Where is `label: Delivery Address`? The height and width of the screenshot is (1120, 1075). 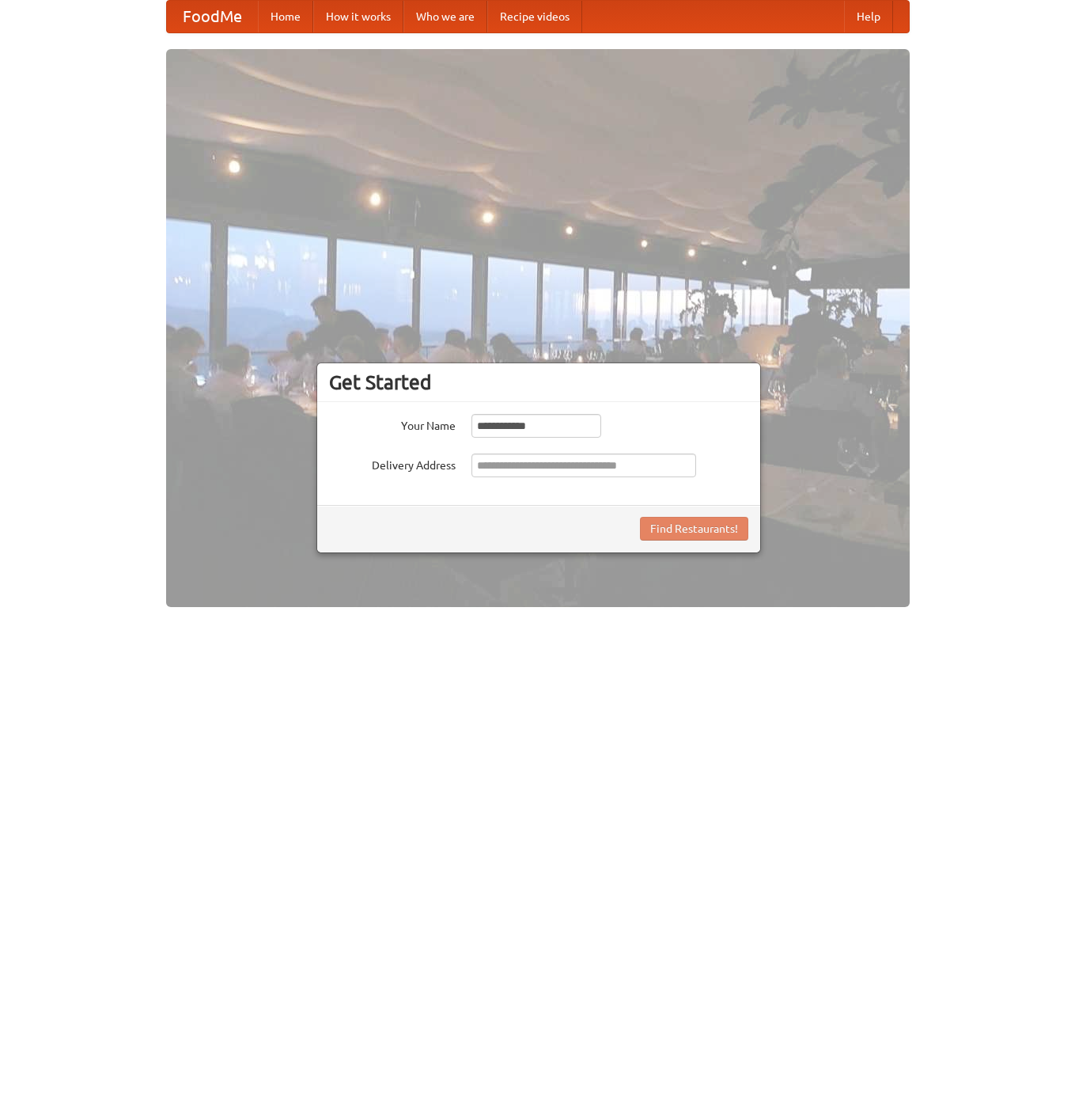
label: Delivery Address is located at coordinates (393, 463).